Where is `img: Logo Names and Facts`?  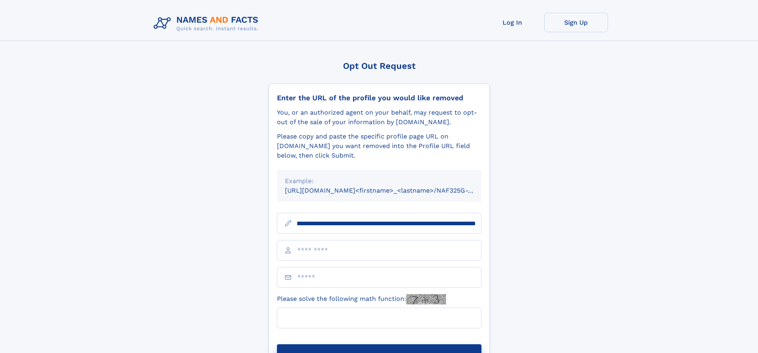
img: Logo Names and Facts is located at coordinates (208, 23).